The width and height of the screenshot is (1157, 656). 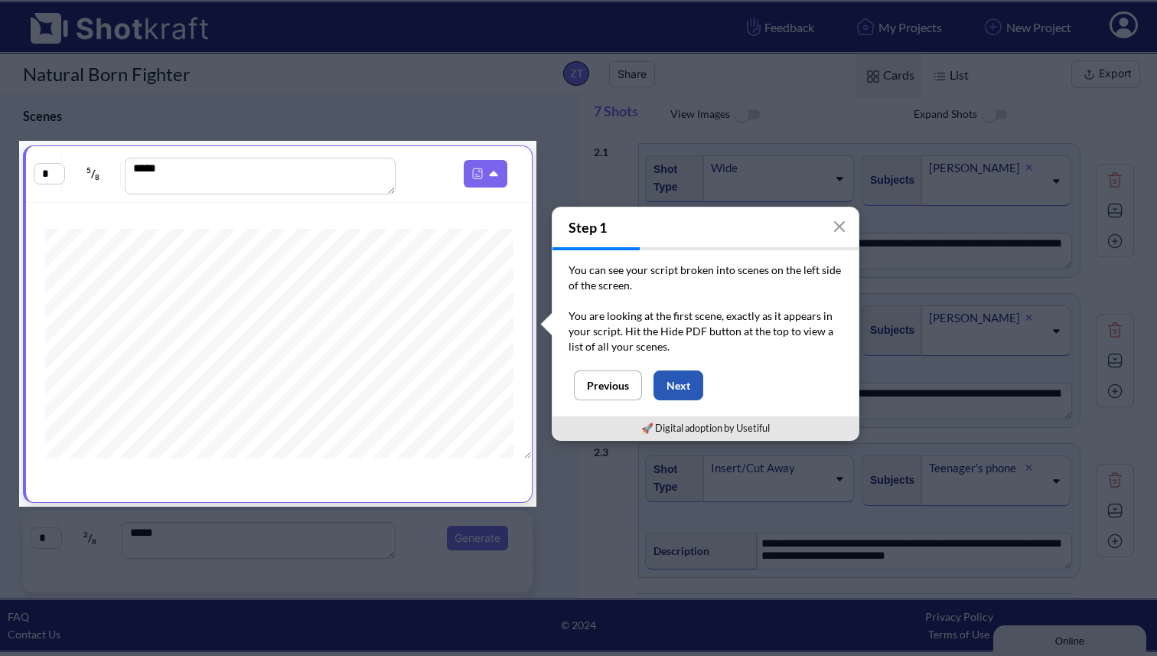 What do you see at coordinates (477, 174) in the screenshot?
I see `img: Pdf Icon` at bounding box center [477, 174].